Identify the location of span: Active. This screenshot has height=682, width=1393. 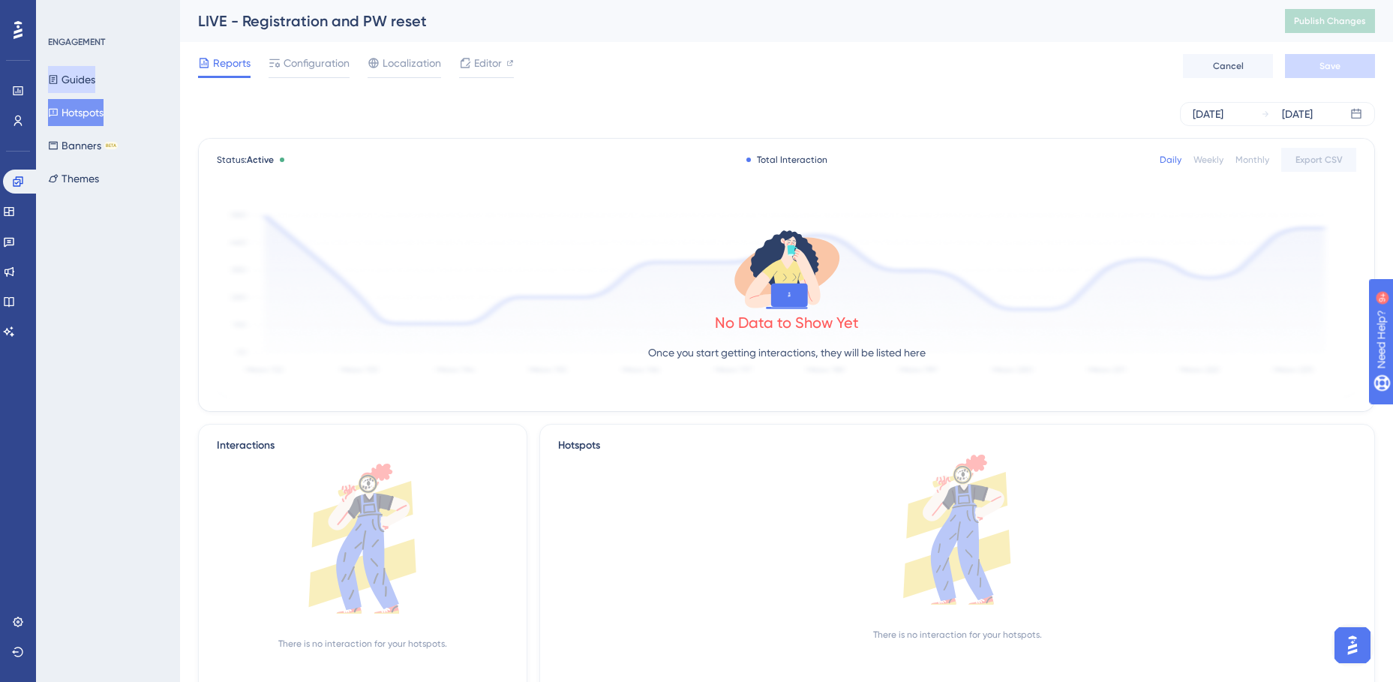
(260, 160).